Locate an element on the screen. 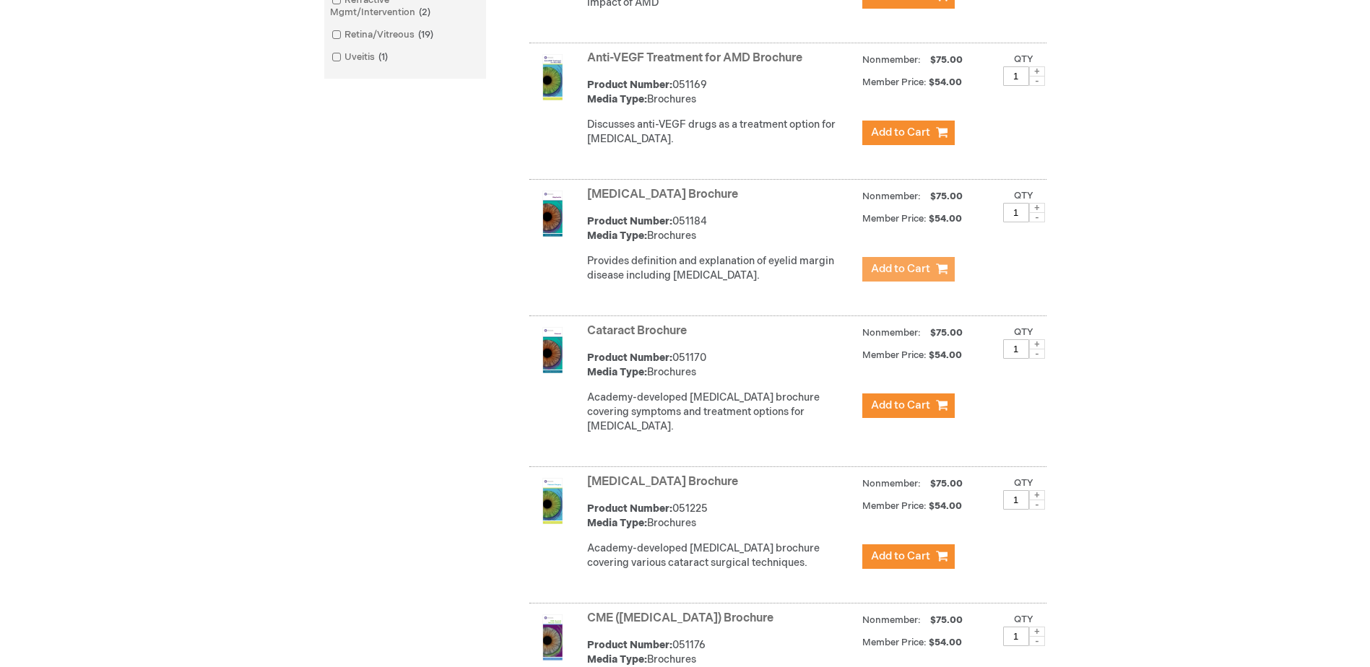 The width and height of the screenshot is (1370, 667). a: Anti-VEGF Treatment for AMD Brochure is located at coordinates (695, 58).